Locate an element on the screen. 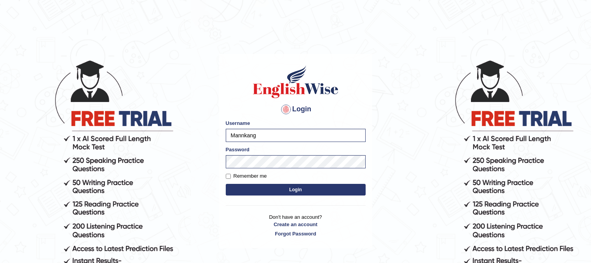 This screenshot has width=591, height=263. label: Username is located at coordinates (238, 123).